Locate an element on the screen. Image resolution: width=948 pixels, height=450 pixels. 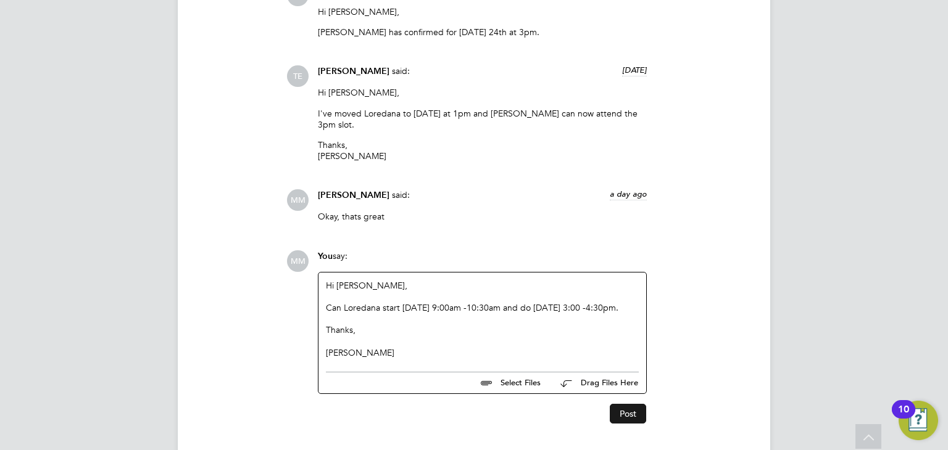
div: Thanks, is located at coordinates (482, 330).